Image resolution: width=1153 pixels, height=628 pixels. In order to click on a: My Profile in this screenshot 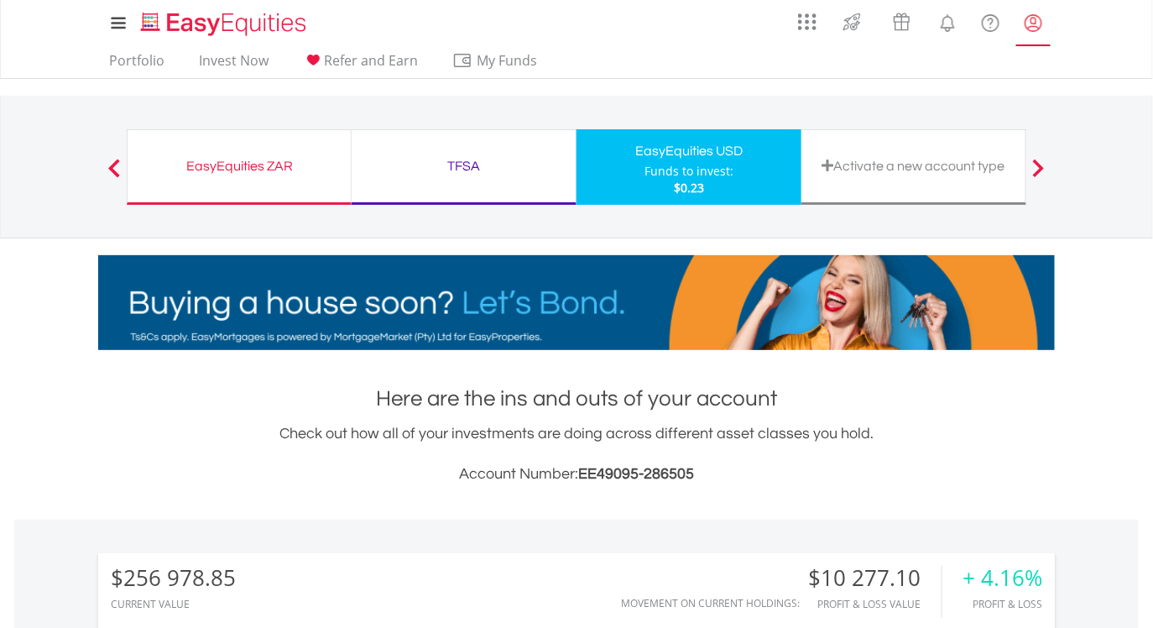, I will do `click(1033, 23)`.